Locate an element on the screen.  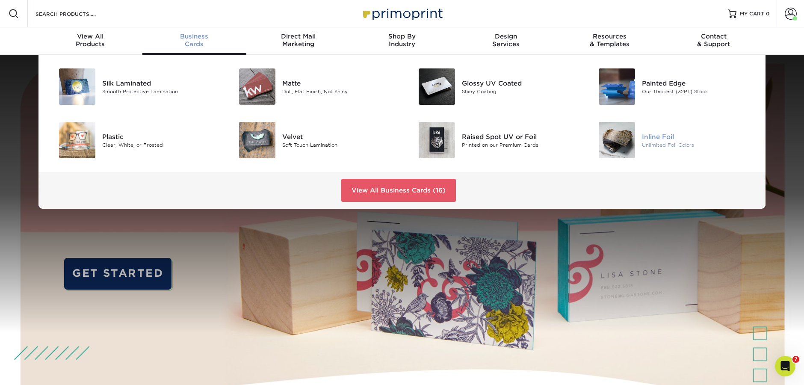
a: DesignServices is located at coordinates (505, 41).